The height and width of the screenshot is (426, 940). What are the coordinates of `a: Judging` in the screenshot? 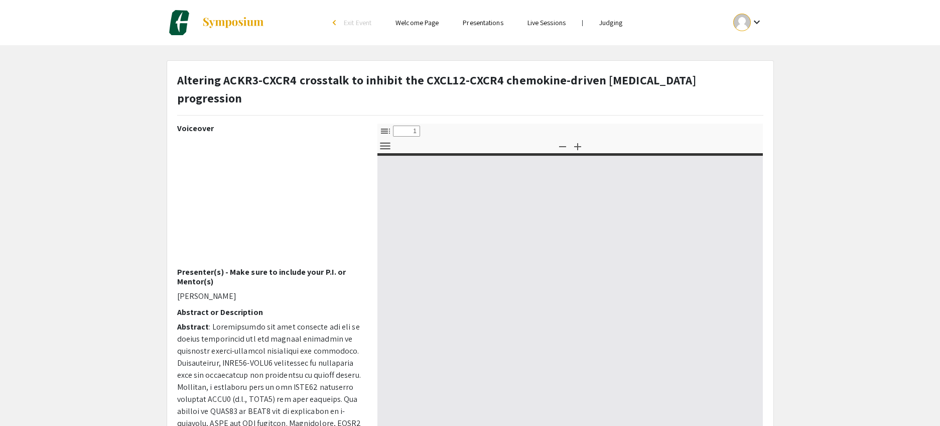 It's located at (611, 23).